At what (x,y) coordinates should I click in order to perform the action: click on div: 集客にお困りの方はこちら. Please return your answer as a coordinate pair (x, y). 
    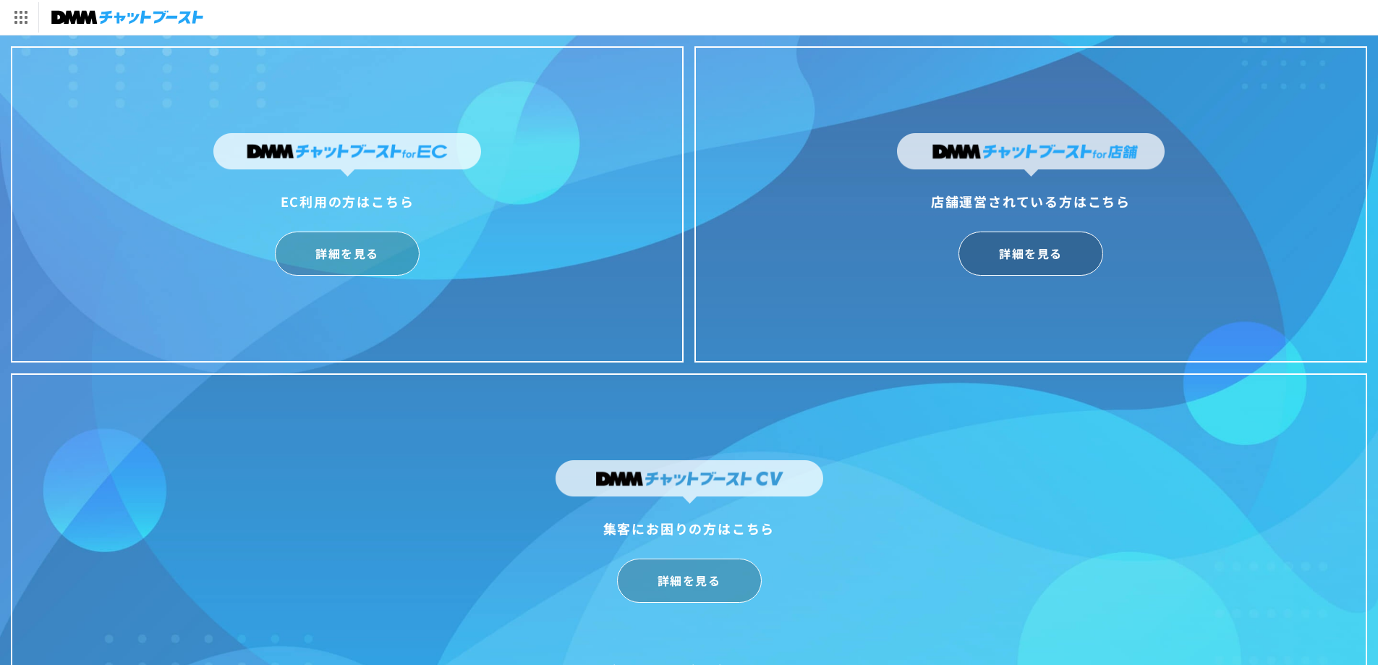
    Looking at the image, I should click on (689, 528).